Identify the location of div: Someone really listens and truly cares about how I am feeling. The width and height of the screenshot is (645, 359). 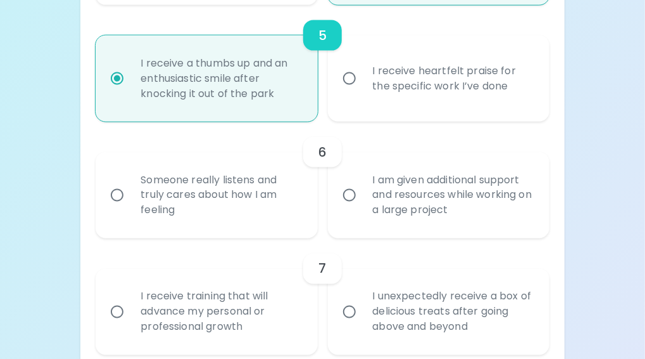
(220, 195).